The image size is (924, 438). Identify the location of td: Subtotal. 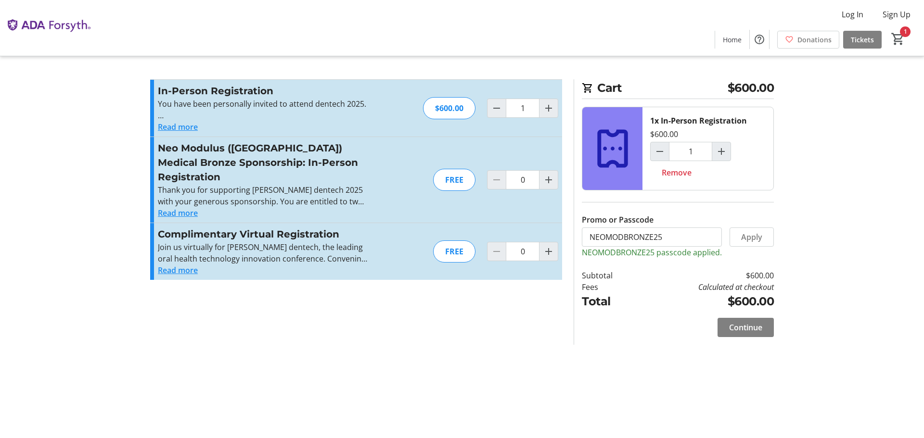
(610, 276).